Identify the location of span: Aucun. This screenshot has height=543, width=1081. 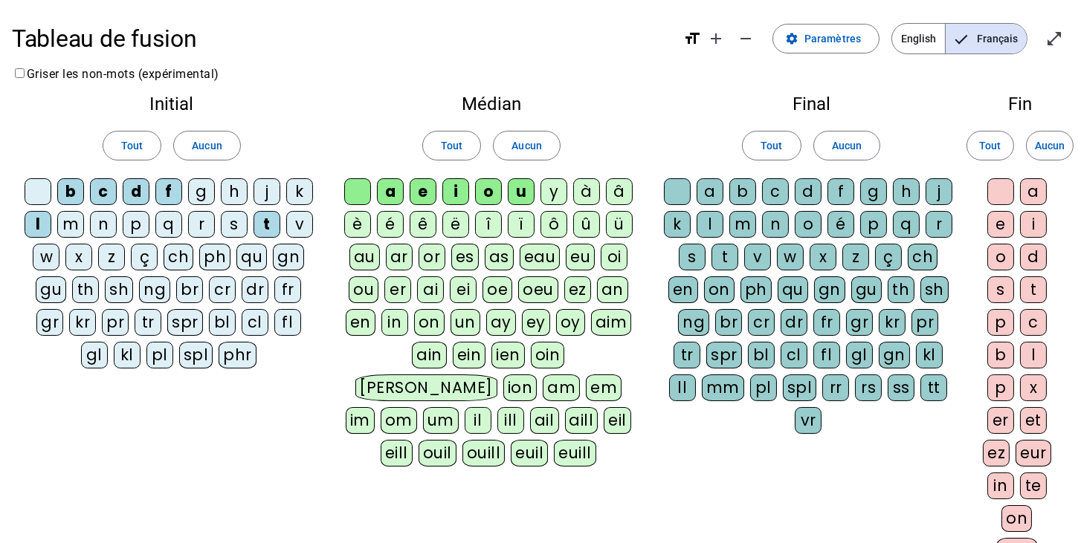
(1050, 146).